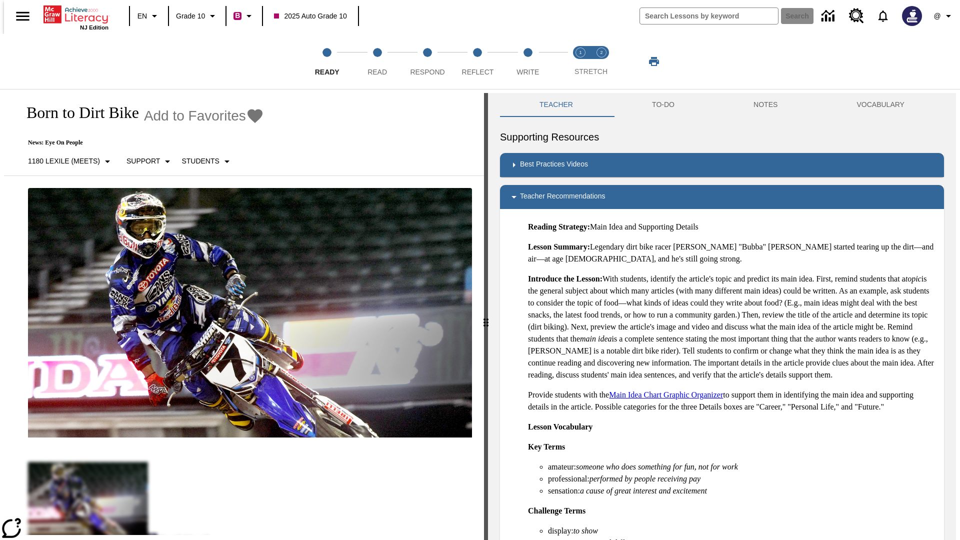 Image resolution: width=960 pixels, height=540 pixels. Describe the element at coordinates (556, 510) in the screenshot. I see `strong: Challenge Terms` at that location.